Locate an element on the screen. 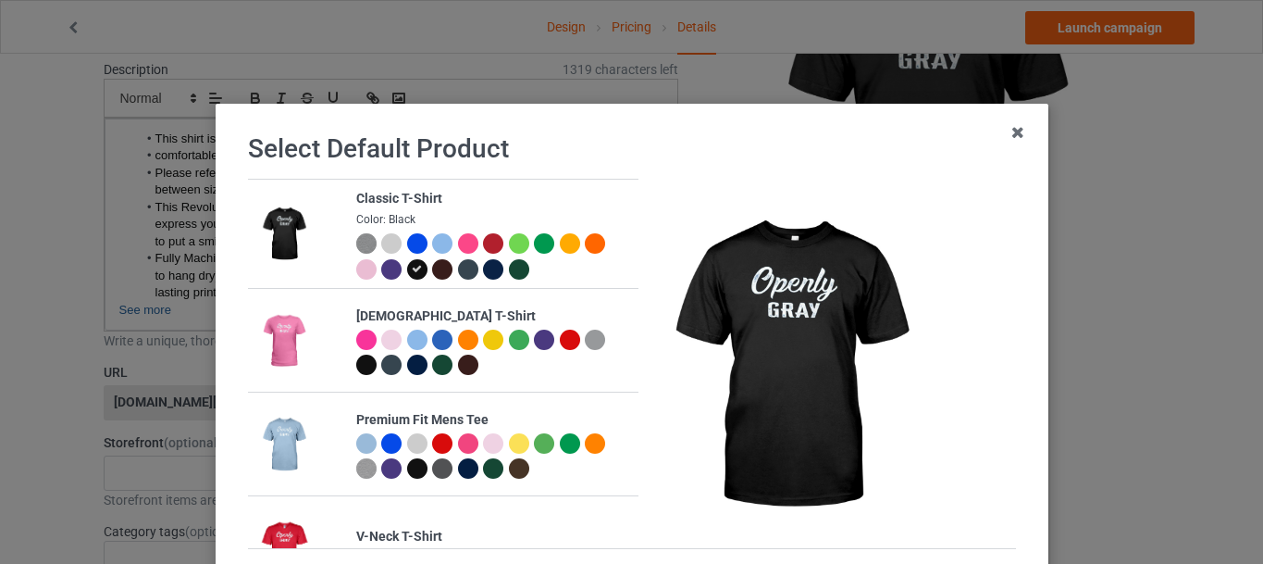  div: Premium Fit Mens Tee is located at coordinates (491, 420).